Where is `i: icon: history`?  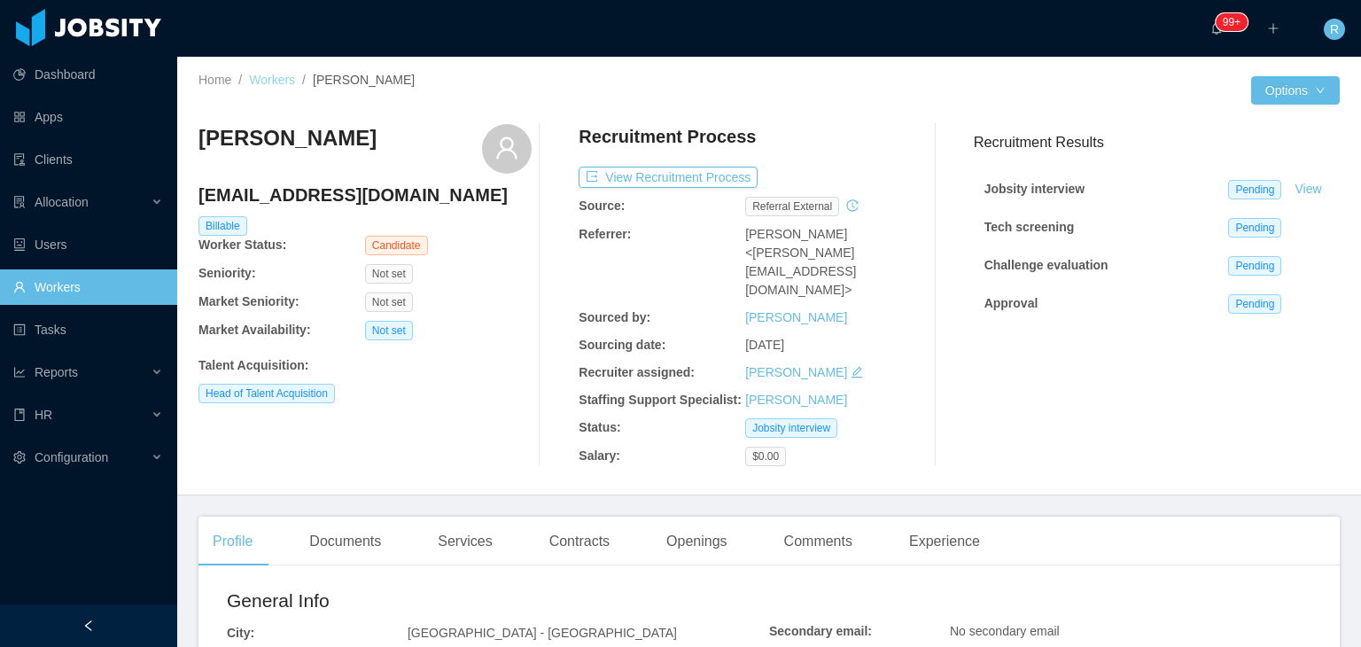 i: icon: history is located at coordinates (853, 206).